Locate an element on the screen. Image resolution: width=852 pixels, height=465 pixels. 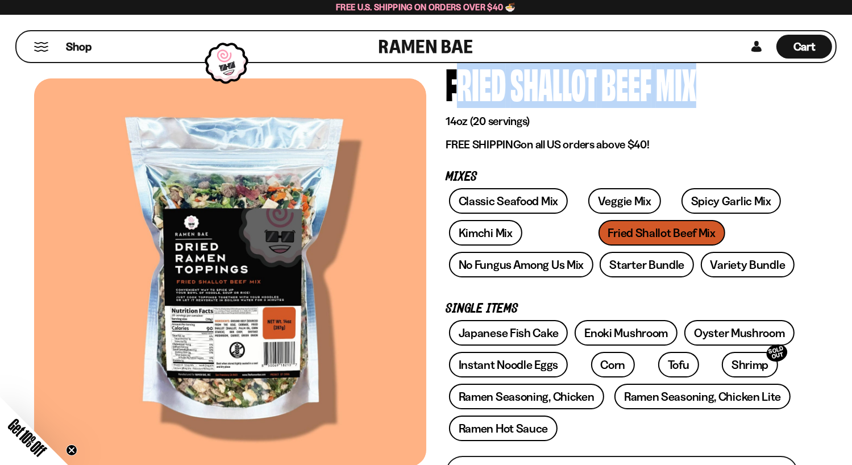
a: Ramen Seasoning, Chicken is located at coordinates (526, 396).